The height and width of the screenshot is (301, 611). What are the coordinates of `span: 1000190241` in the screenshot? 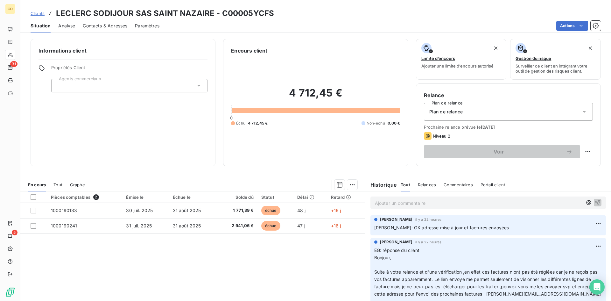 It's located at (64, 225).